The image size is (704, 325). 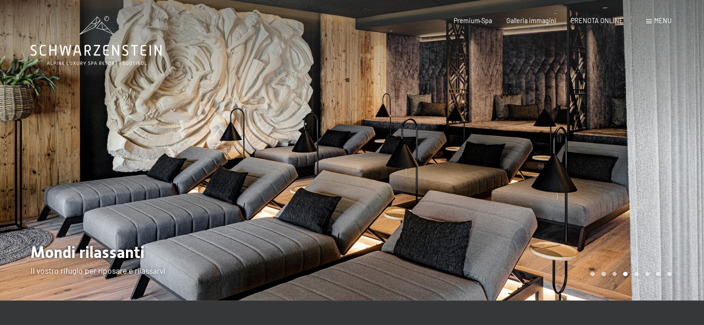 I want to click on div: Carousel Page 4 (Current Slide), so click(x=625, y=274).